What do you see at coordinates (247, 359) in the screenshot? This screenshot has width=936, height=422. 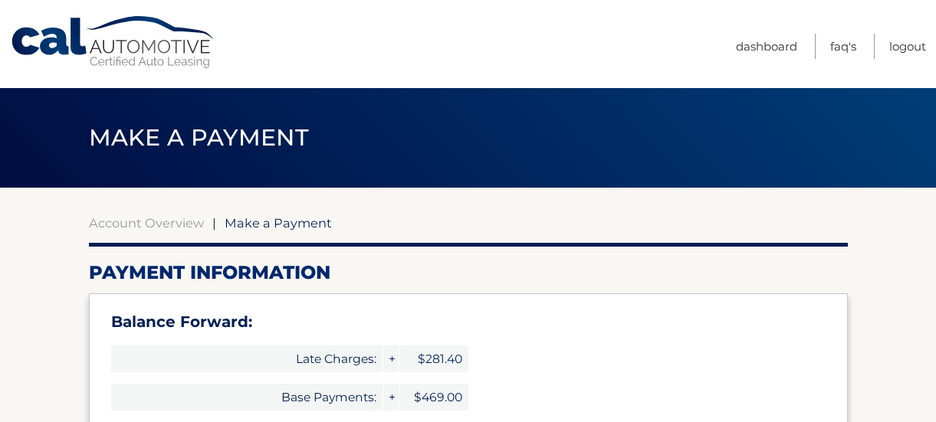 I see `span: Late Charges:` at bounding box center [247, 359].